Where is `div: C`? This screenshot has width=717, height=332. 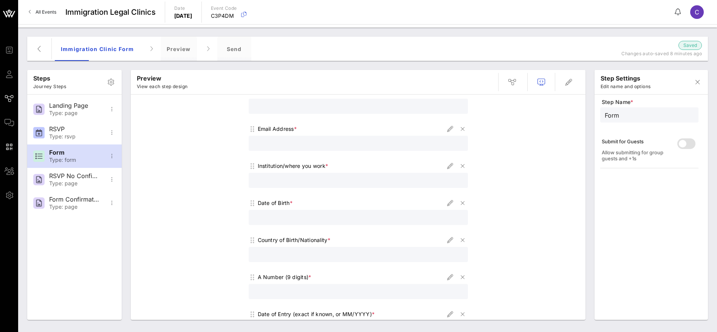 div: C is located at coordinates (697, 12).